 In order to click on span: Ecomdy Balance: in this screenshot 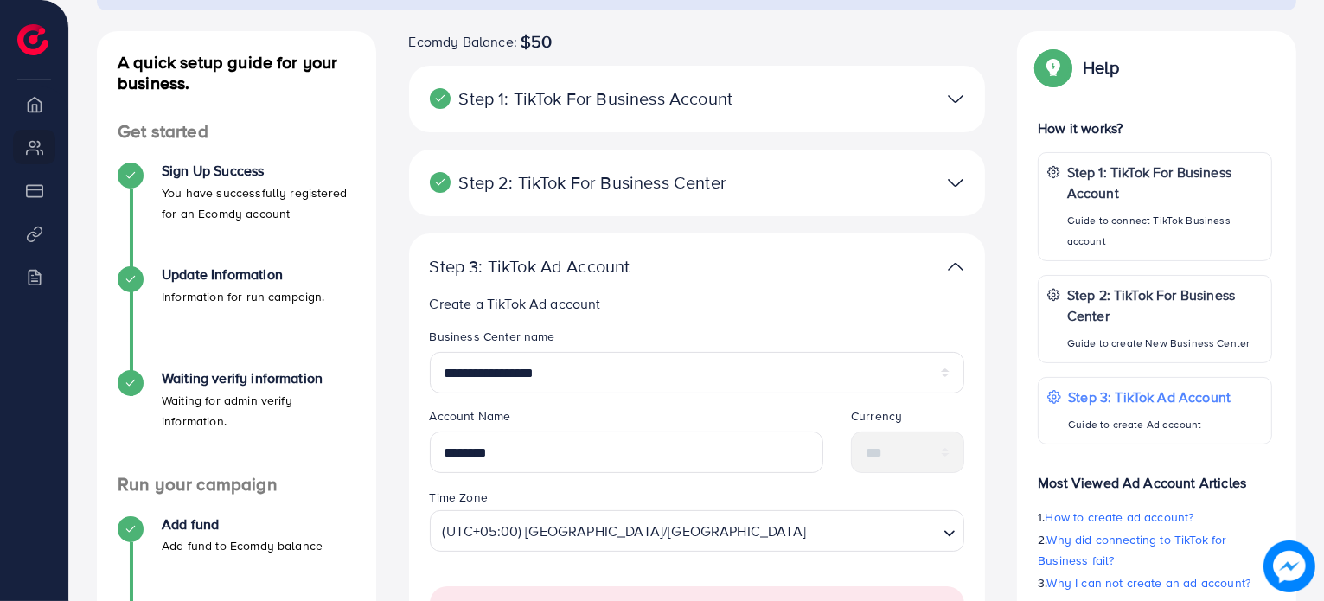, I will do `click(463, 42)`.